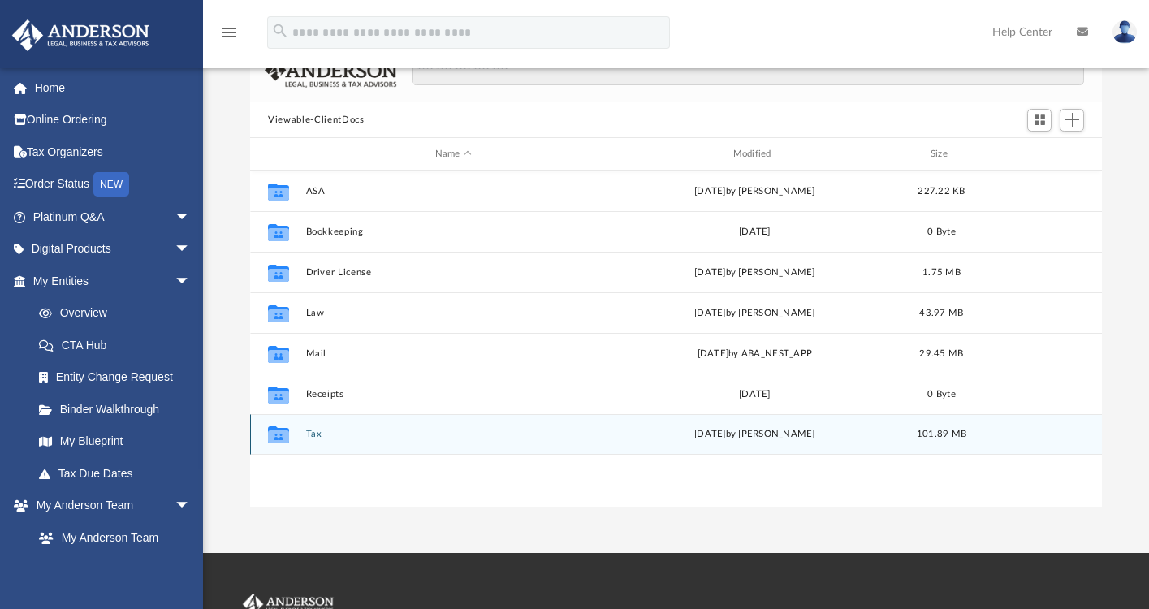  Describe the element at coordinates (110, 538) in the screenshot. I see `a: My Anderson Team` at that location.